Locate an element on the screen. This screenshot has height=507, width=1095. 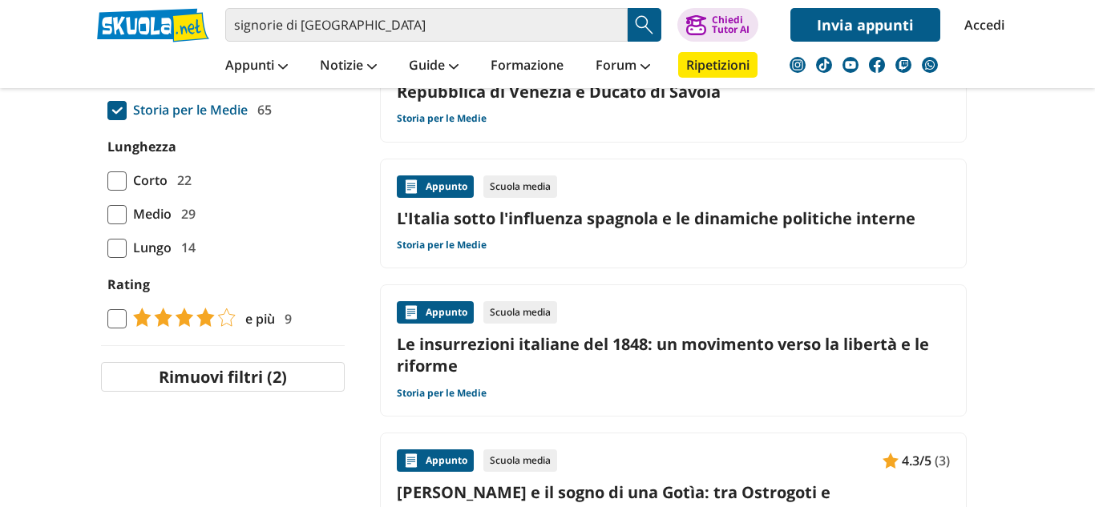
input: Cerca appunti, riassunti o versioni is located at coordinates (427, 25).